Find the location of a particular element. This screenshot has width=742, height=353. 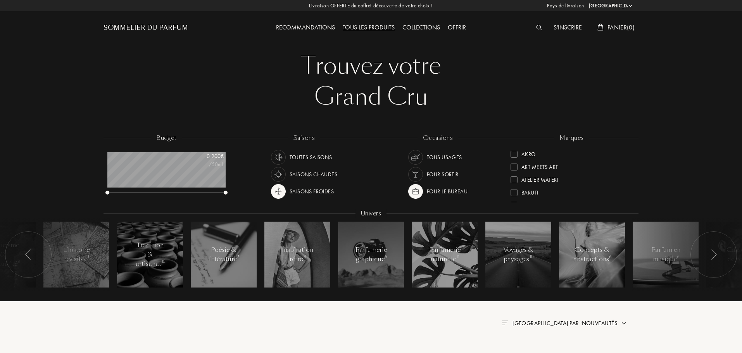

img: usage_occasion_party_white.svg is located at coordinates (416, 175).